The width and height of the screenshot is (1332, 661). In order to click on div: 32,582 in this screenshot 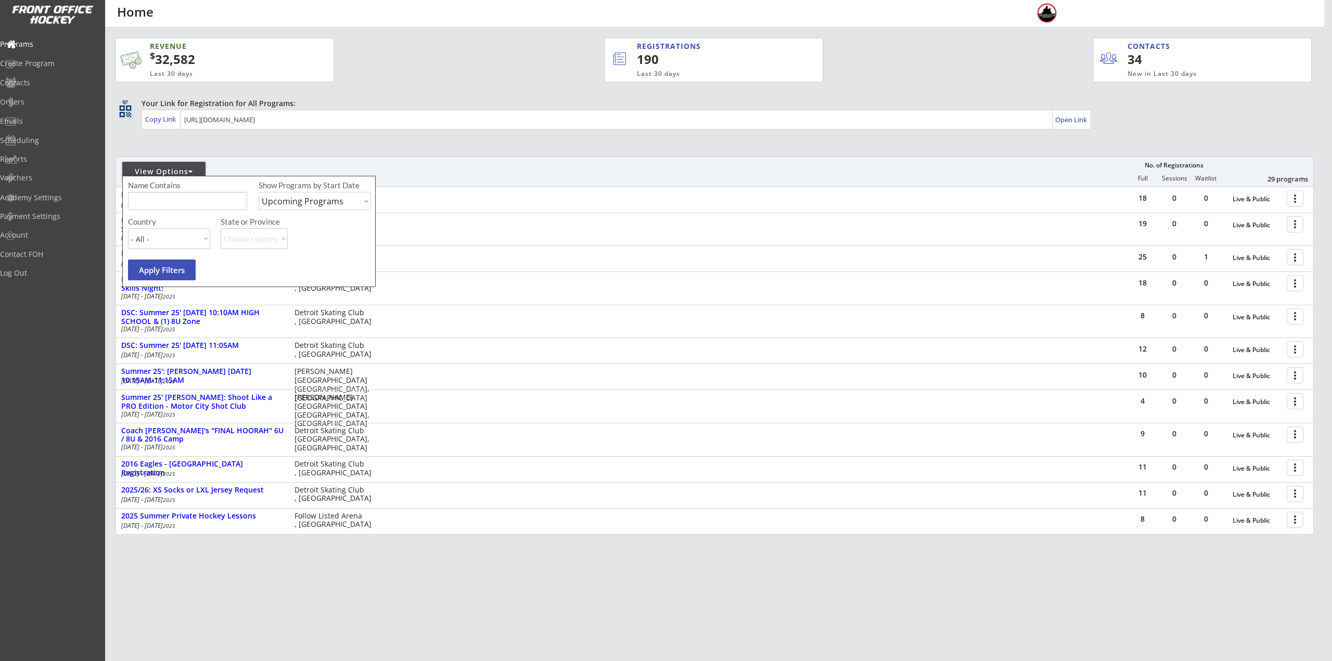, I will do `click(225, 59)`.